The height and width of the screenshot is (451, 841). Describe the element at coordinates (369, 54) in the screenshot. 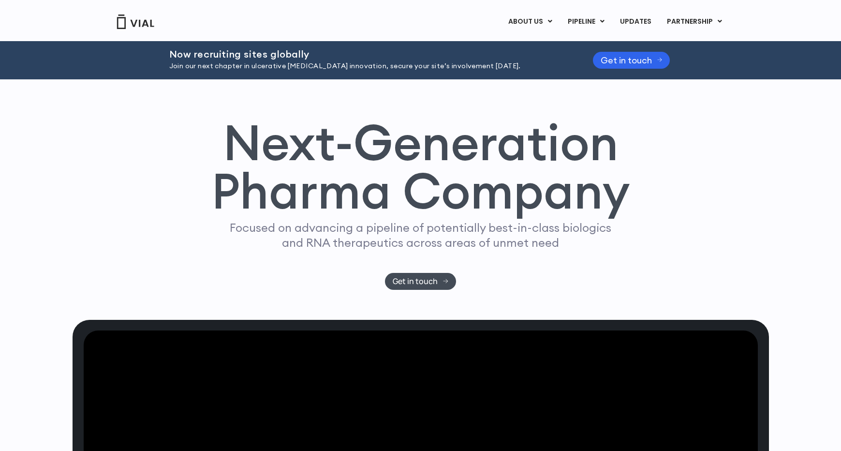

I see `h2: Now recruiting sites globally` at that location.